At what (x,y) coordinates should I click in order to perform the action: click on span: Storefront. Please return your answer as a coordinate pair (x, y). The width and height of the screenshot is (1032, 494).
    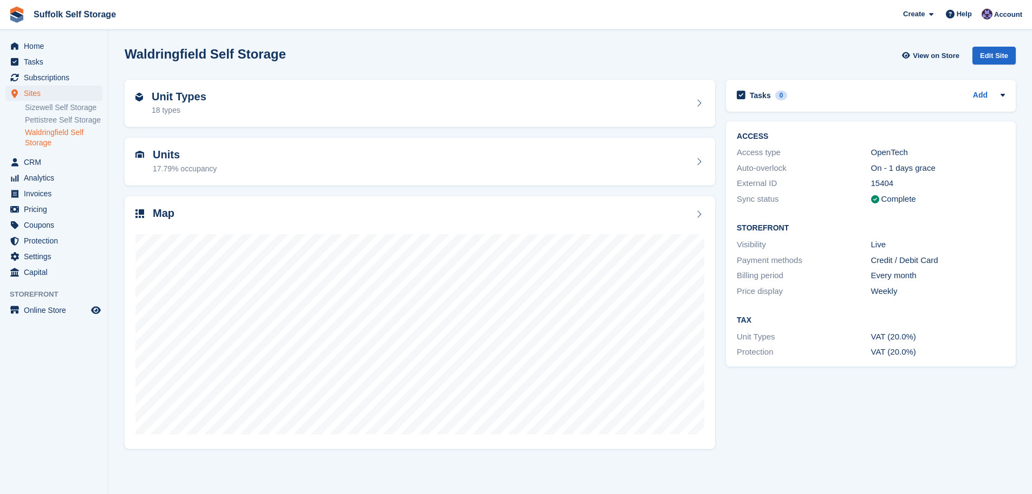
    Looking at the image, I should click on (59, 294).